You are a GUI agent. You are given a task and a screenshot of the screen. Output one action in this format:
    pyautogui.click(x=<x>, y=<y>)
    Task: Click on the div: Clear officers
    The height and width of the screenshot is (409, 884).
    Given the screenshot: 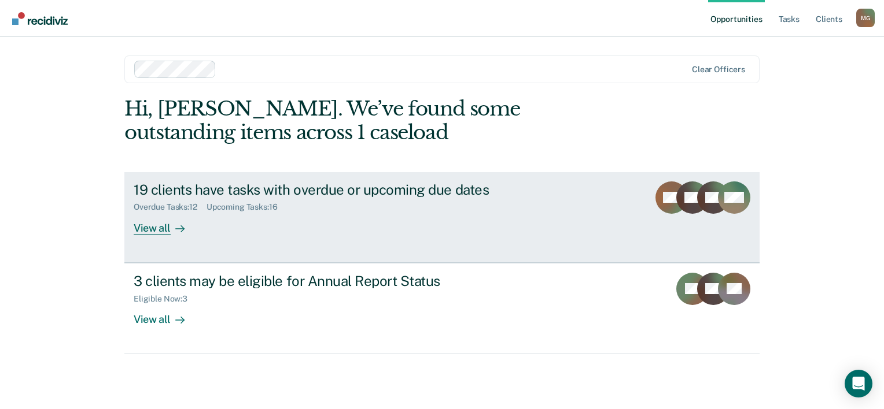 What is the action you would take?
    pyautogui.click(x=718, y=69)
    